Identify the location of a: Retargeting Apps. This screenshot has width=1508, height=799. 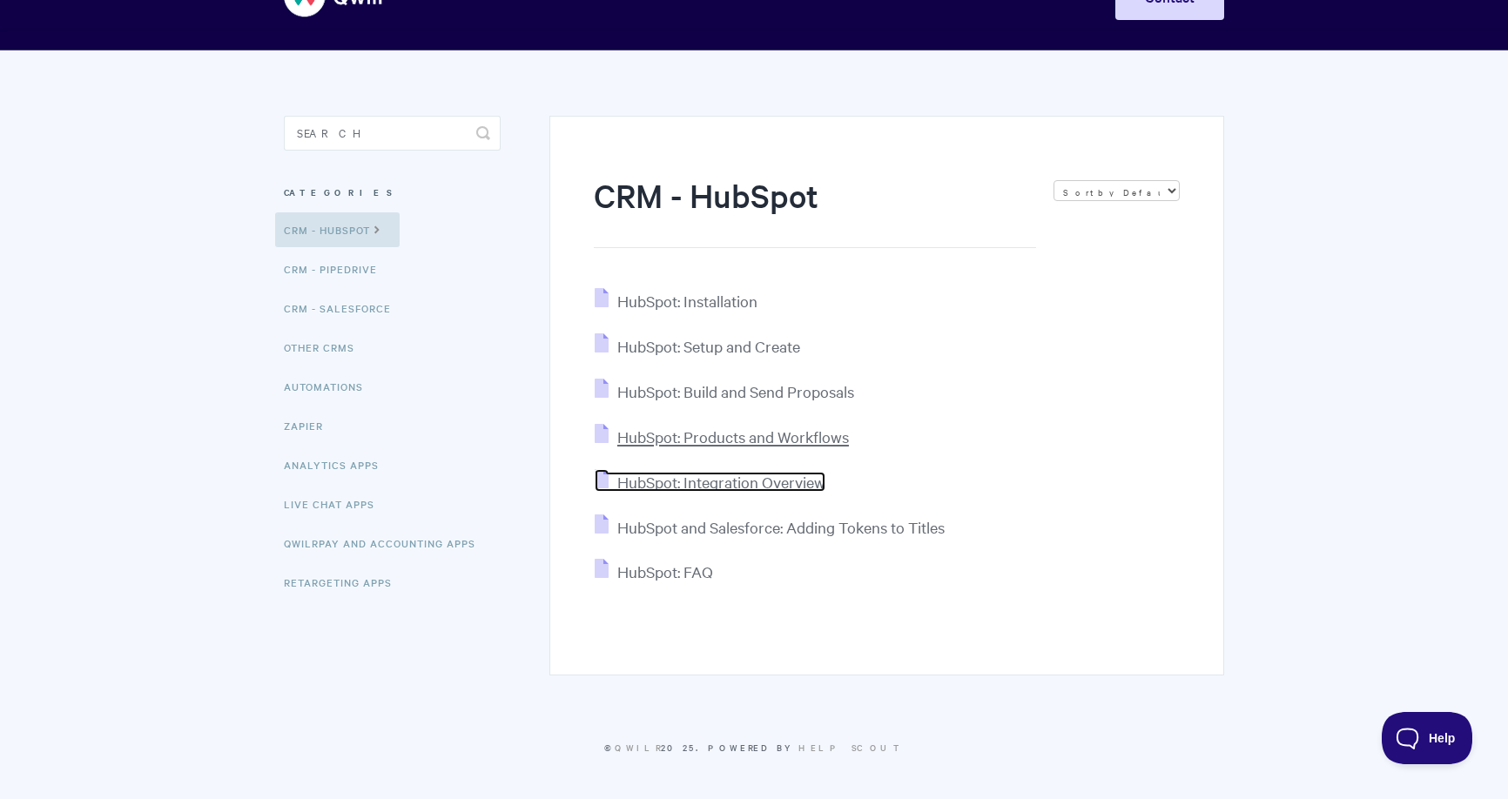
(344, 582).